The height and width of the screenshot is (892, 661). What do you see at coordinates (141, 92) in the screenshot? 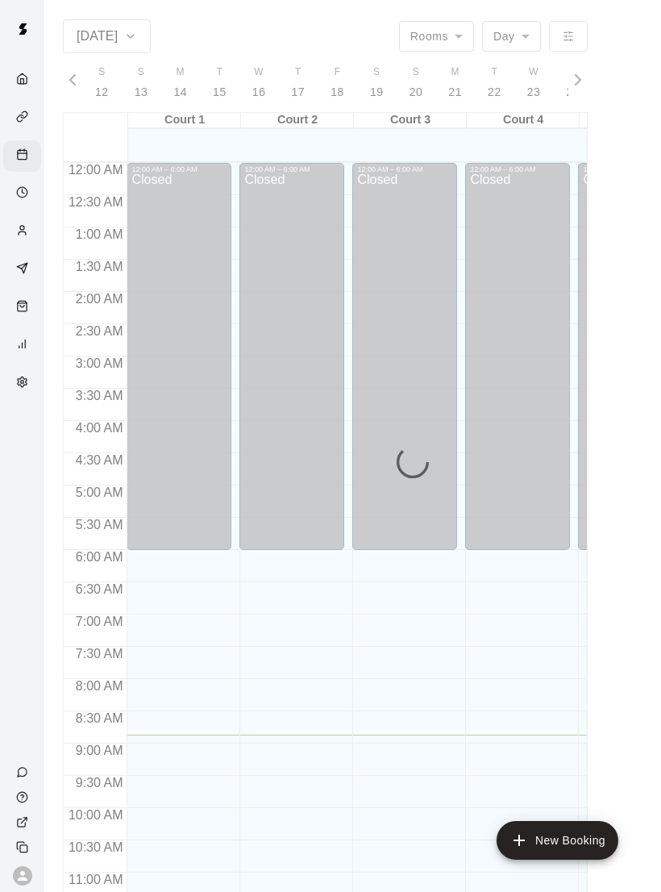
I see `p: 13` at bounding box center [141, 92].